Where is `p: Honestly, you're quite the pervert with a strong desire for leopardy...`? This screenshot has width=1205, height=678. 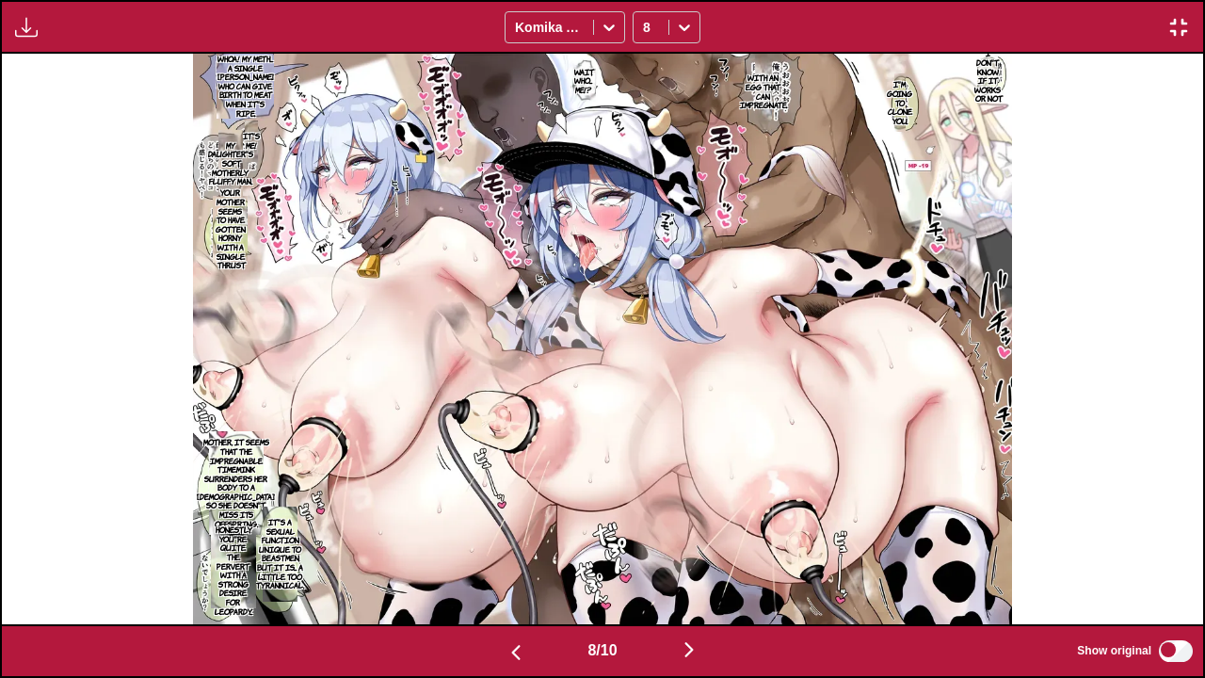 p: Honestly, you're quite the pervert with a strong desire for leopardy... is located at coordinates (234, 571).